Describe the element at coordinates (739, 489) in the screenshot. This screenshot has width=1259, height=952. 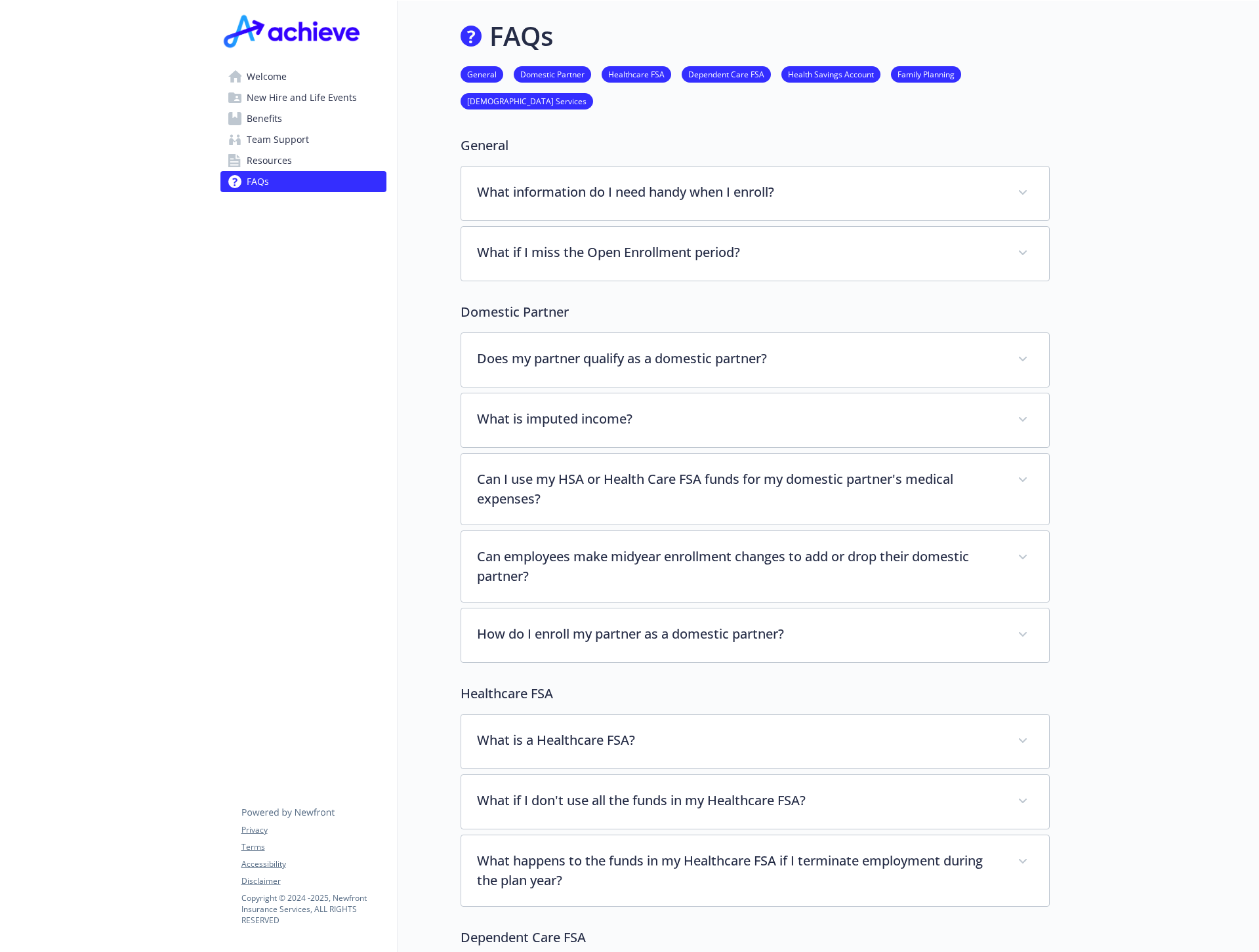
I see `p: Can I use my HSA or Health Care FSA funds for my domestic partner's medical expenses?` at that location.